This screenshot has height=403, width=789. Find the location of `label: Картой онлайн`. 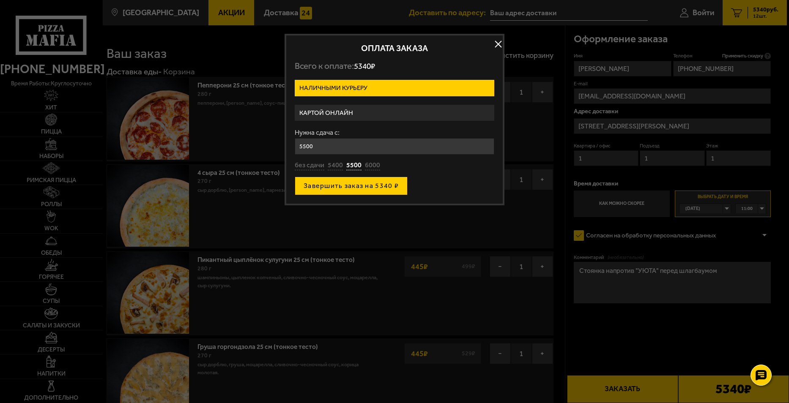

label: Картой онлайн is located at coordinates (394, 113).